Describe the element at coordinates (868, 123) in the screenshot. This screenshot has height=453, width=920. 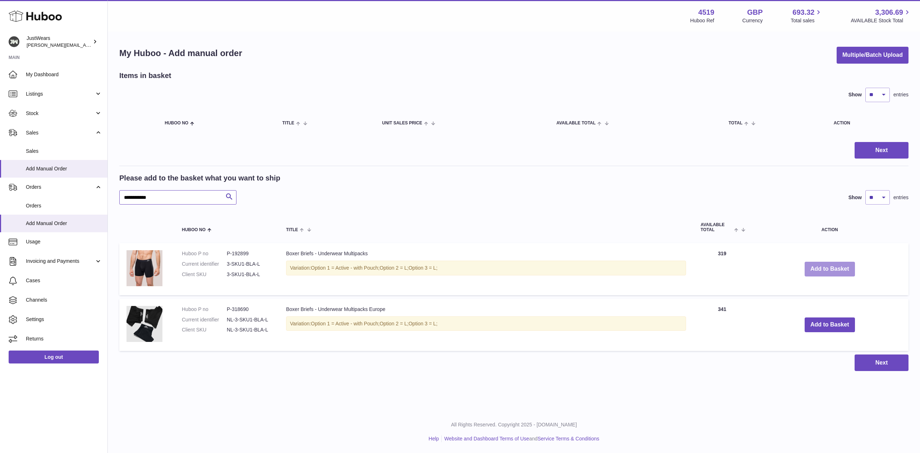
I see `div: Action` at that location.